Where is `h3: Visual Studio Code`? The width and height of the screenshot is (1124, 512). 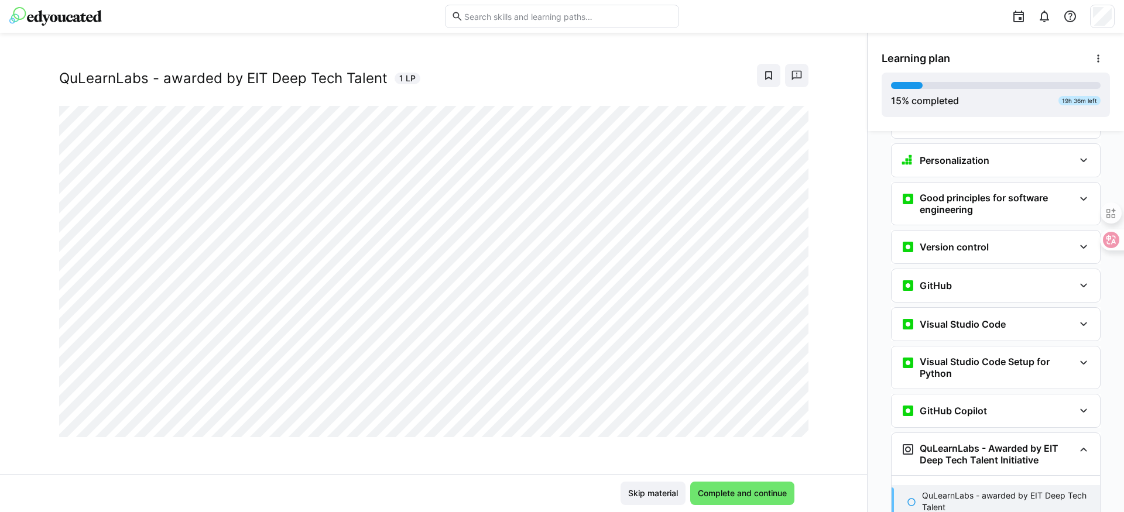
h3: Visual Studio Code is located at coordinates (963, 324).